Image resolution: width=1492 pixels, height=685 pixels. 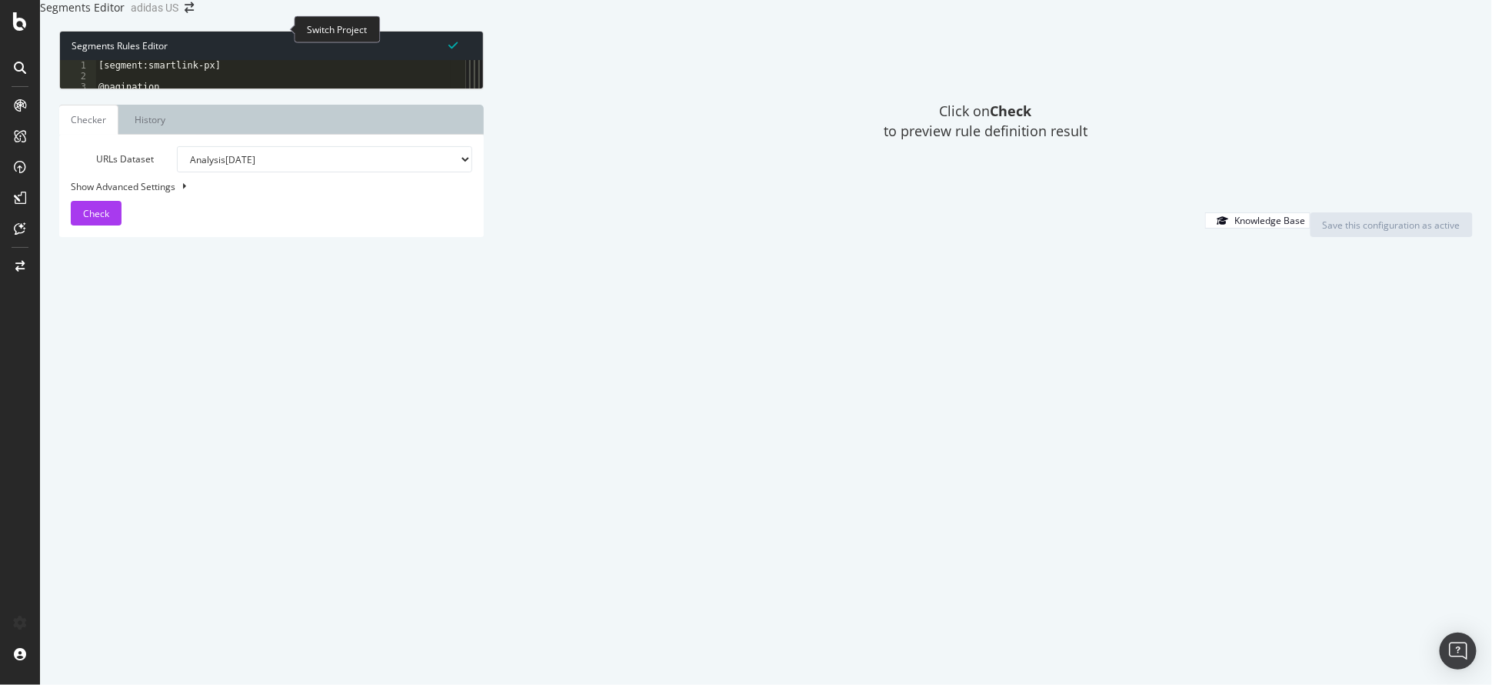 I want to click on div: Open Intercom Messenger, so click(x=1459, y=651).